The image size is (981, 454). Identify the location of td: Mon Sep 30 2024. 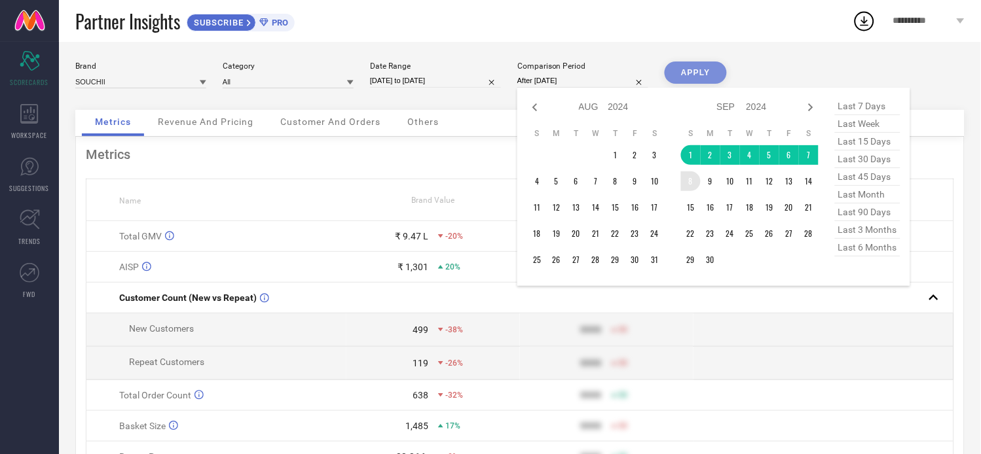
(710, 260).